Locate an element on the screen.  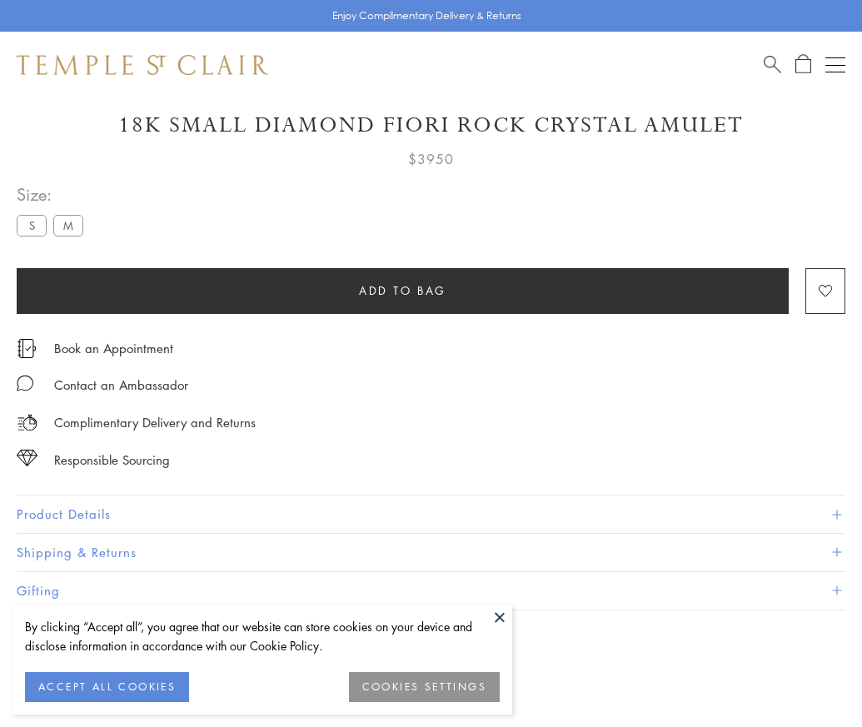
img: MessageIcon-01_2.svg is located at coordinates (25, 383).